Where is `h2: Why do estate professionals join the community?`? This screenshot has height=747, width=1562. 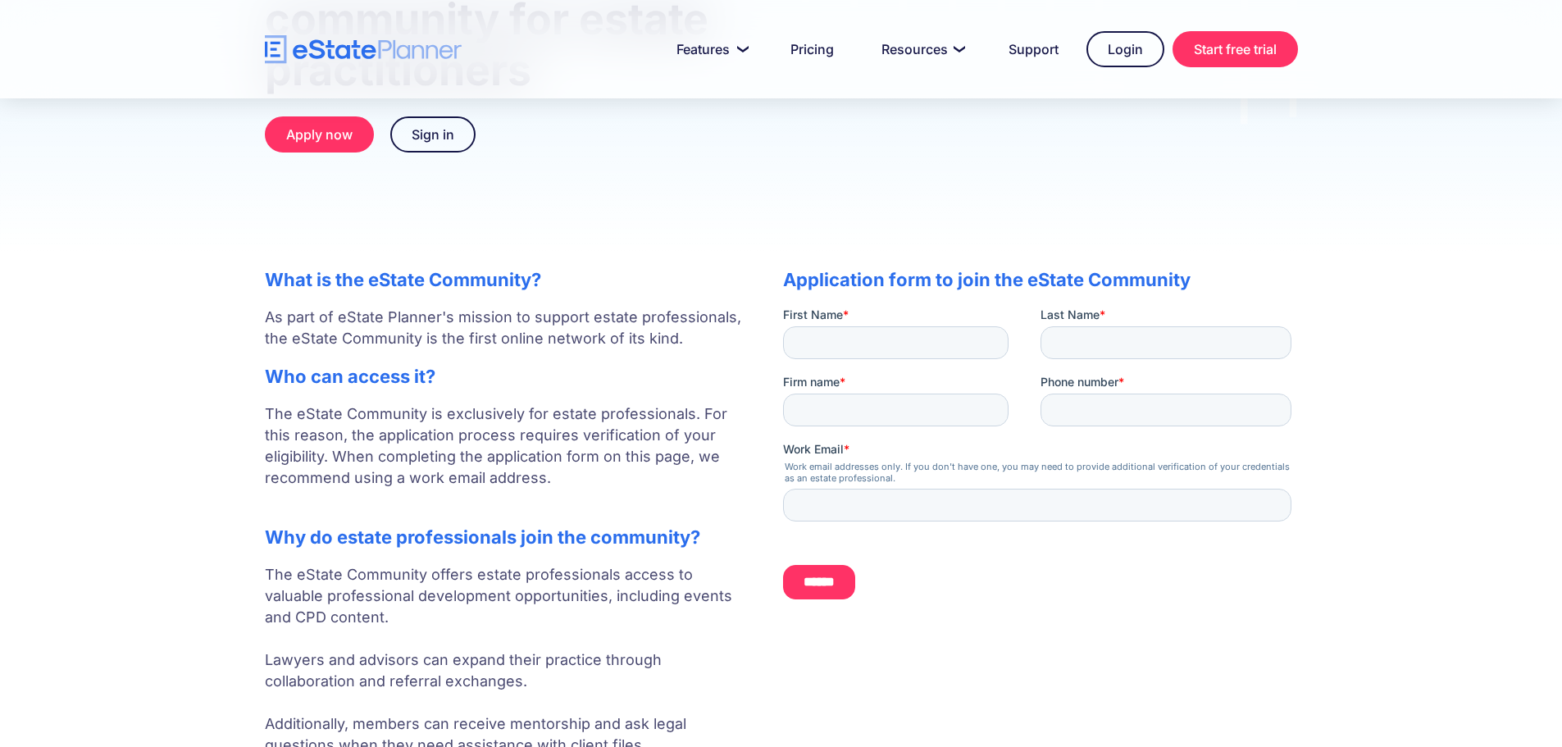 h2: Why do estate professionals join the community? is located at coordinates (507, 537).